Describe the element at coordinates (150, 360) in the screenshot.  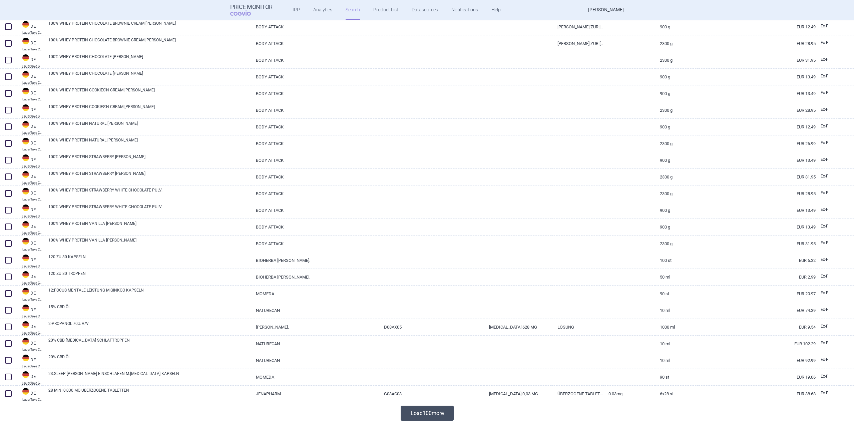
I see `a: 20% CBD ÖL` at that location.